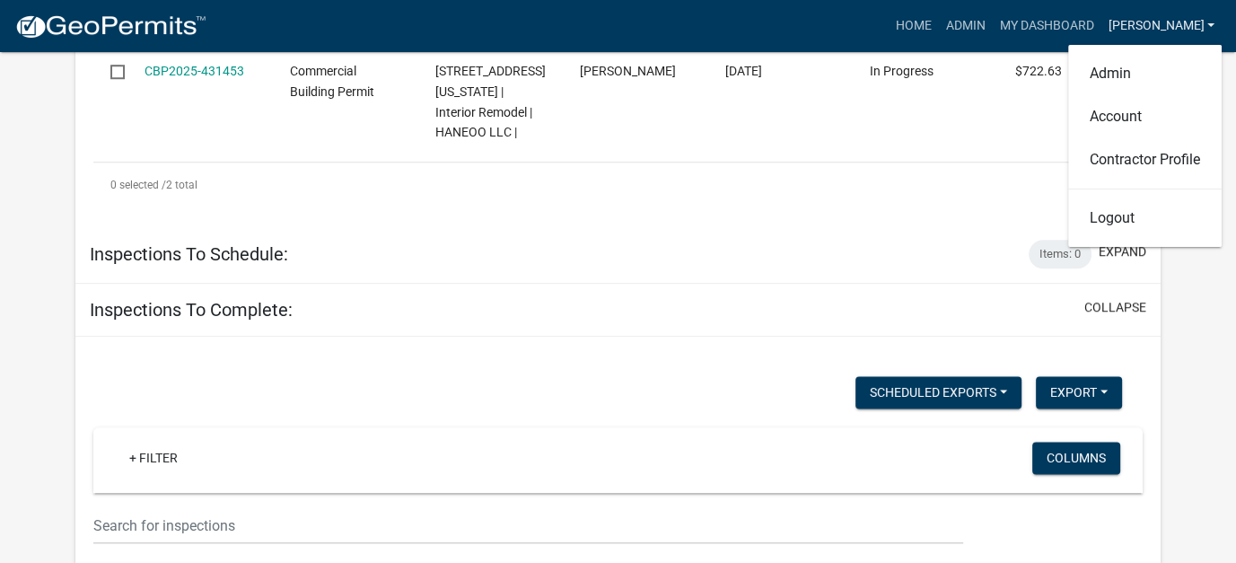 The width and height of the screenshot is (1236, 563). What do you see at coordinates (938, 392) in the screenshot?
I see `button: Scheduled Exports` at bounding box center [938, 392].